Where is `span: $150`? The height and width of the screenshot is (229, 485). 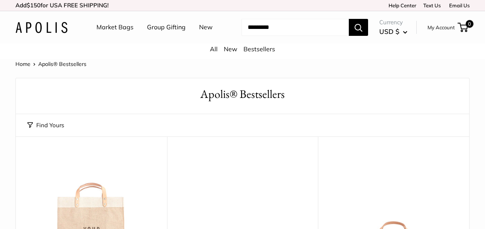
span: $150 is located at coordinates (34, 5).